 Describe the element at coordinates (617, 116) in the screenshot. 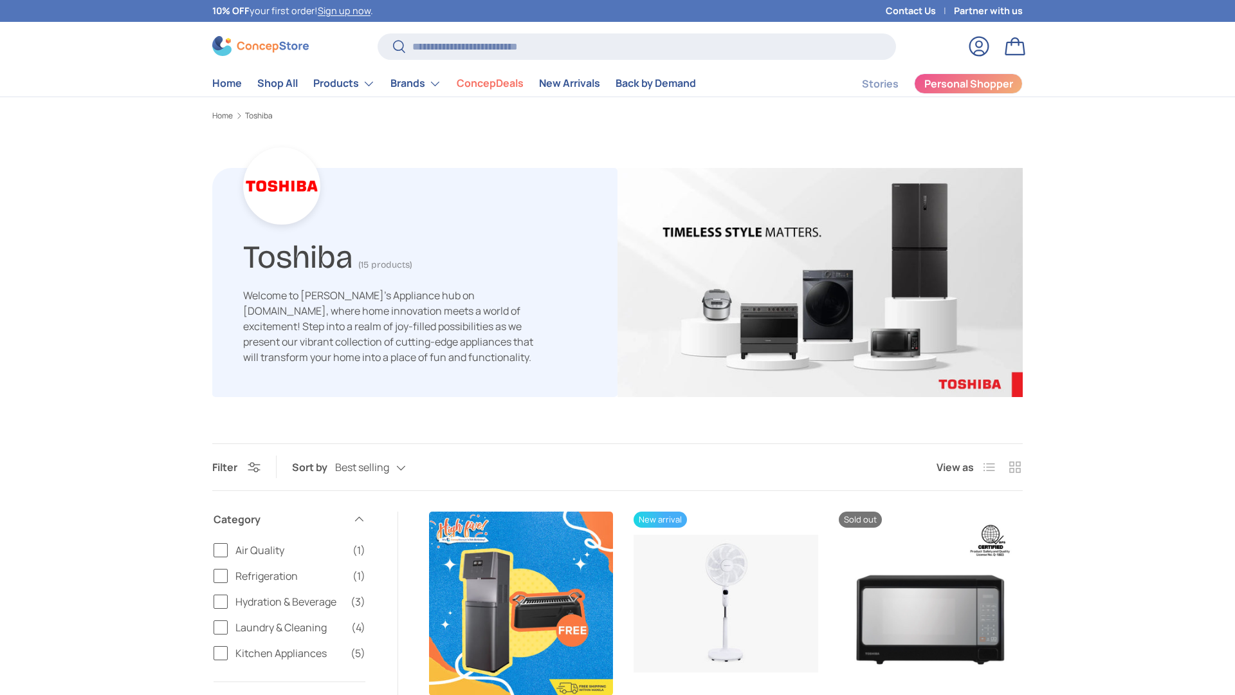

I see `nav: Breadcrumbs` at that location.